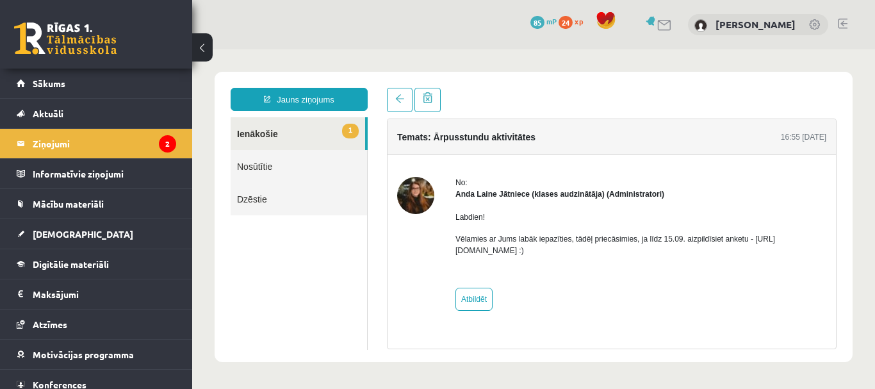 The height and width of the screenshot is (389, 875). Describe the element at coordinates (96, 264) in the screenshot. I see `a: Digitālie materiāli` at that location.